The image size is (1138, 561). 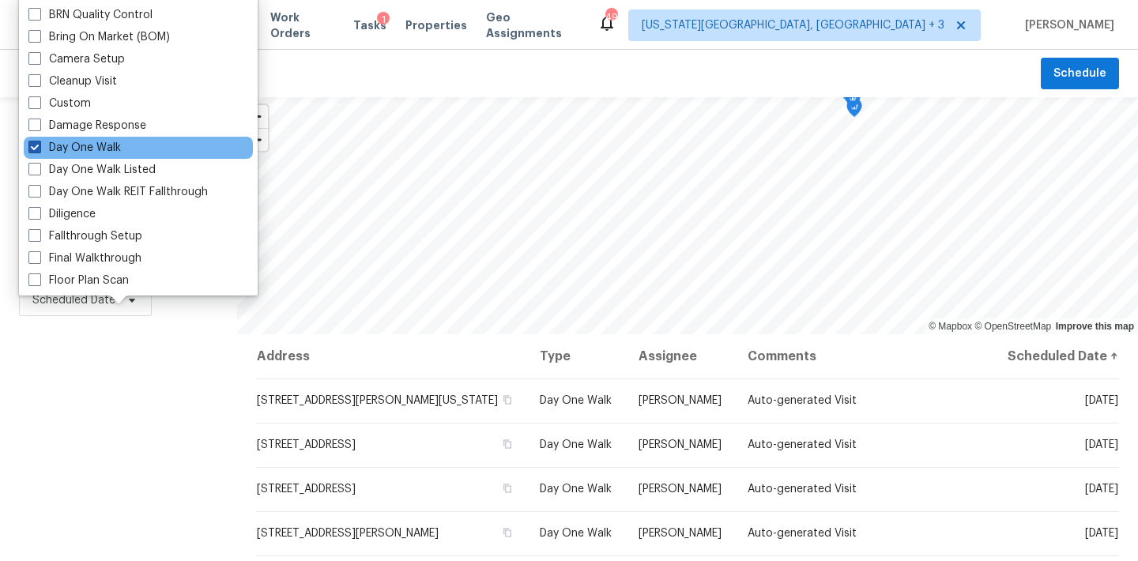 I want to click on label: Full On-Site Assessment, so click(x=102, y=303).